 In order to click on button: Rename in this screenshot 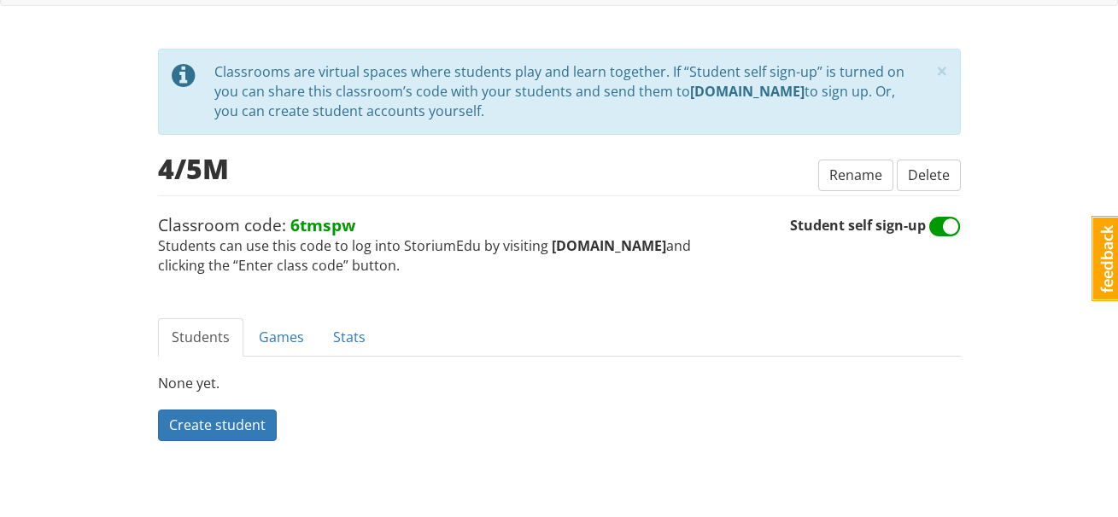, I will do `click(855, 175)`.